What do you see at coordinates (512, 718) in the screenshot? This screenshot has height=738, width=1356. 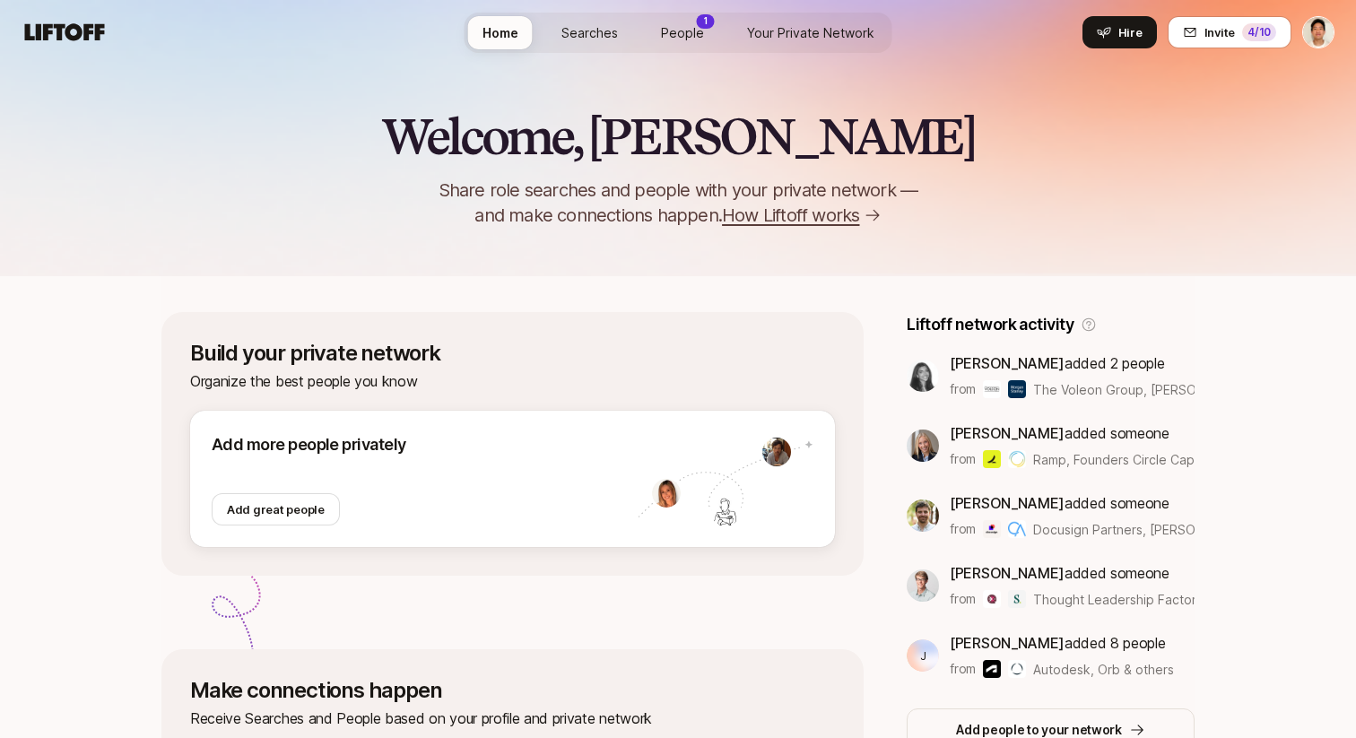 I see `p: Receive Searches and People based on your profile and private network` at bounding box center [512, 718].